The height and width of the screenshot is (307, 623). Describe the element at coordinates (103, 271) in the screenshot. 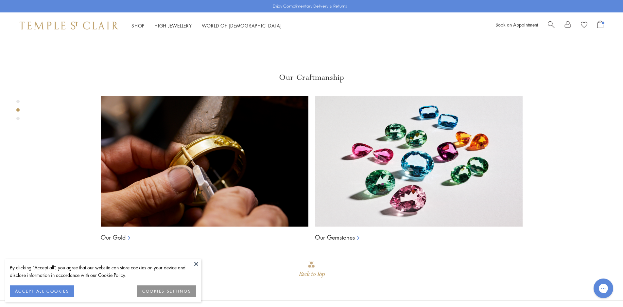

I see `div: By clicking “Accept all”, you agree that our website can store cookies on your device and disclos...` at that location.